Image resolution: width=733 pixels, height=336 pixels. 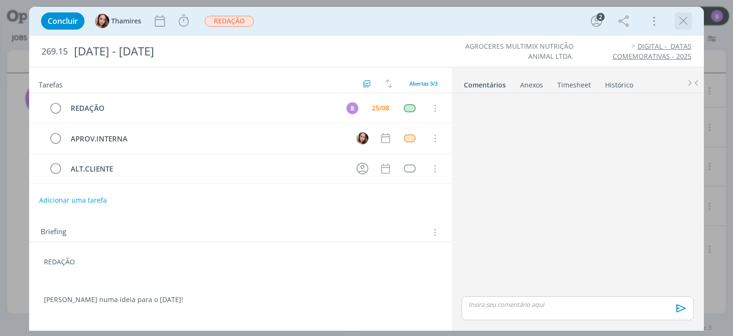 I want to click on button: T, so click(x=363, y=138).